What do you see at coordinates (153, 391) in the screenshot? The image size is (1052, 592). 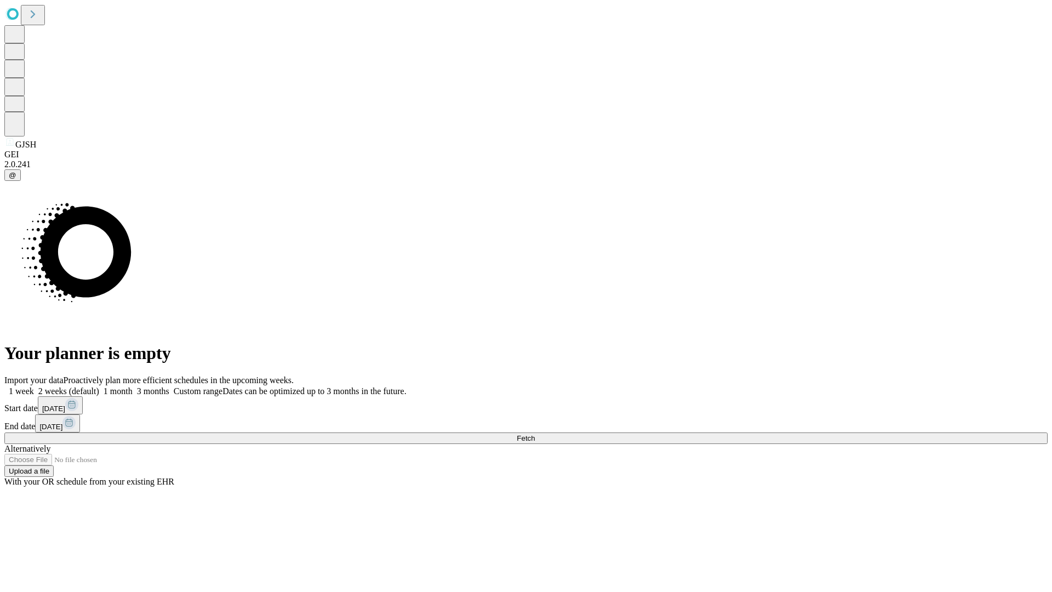 I see `span: 3 months` at bounding box center [153, 391].